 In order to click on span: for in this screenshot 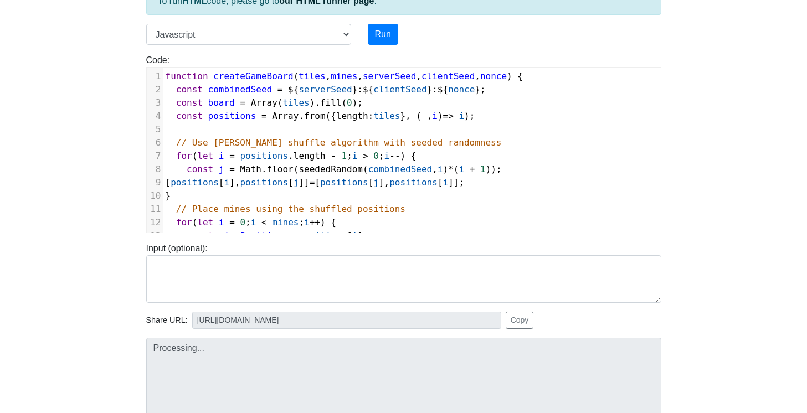, I will do `click(184, 156)`.